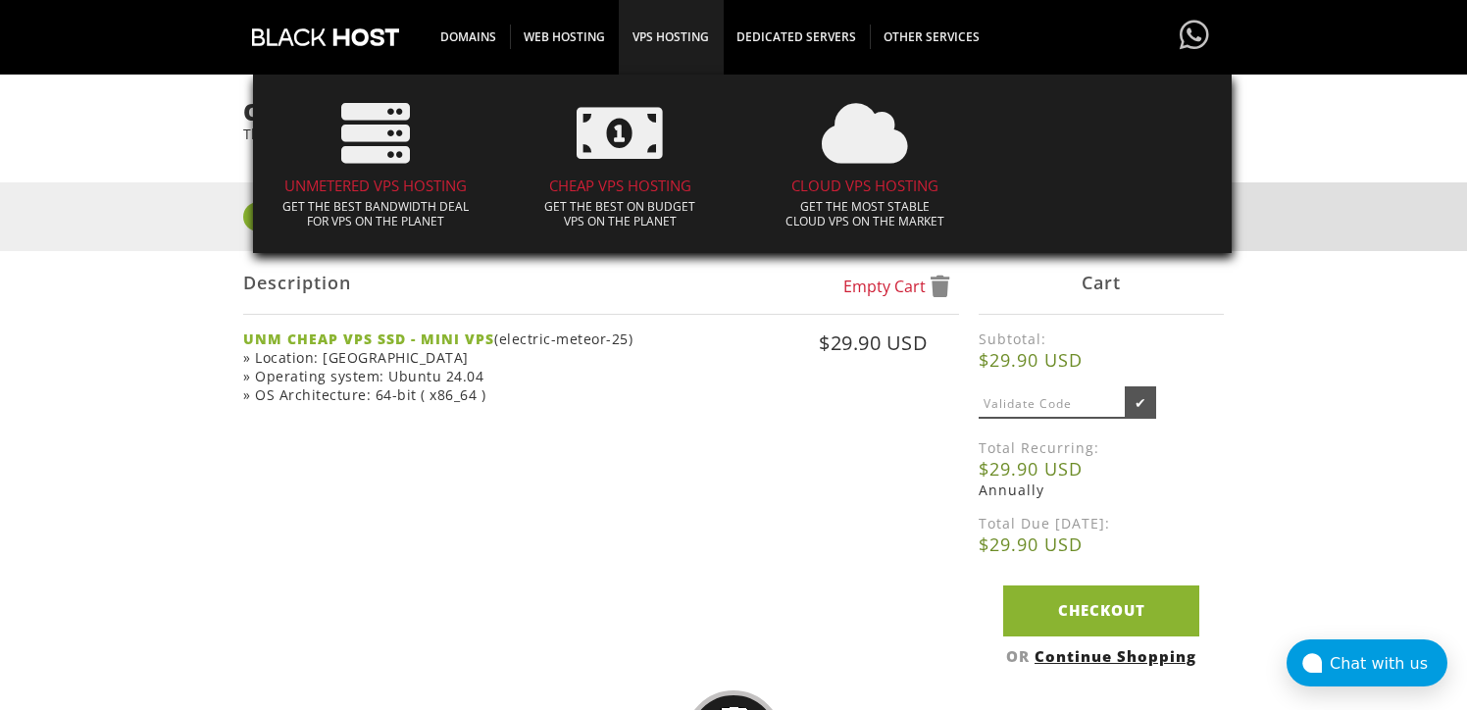 The width and height of the screenshot is (1467, 710). I want to click on div: Description, so click(601, 282).